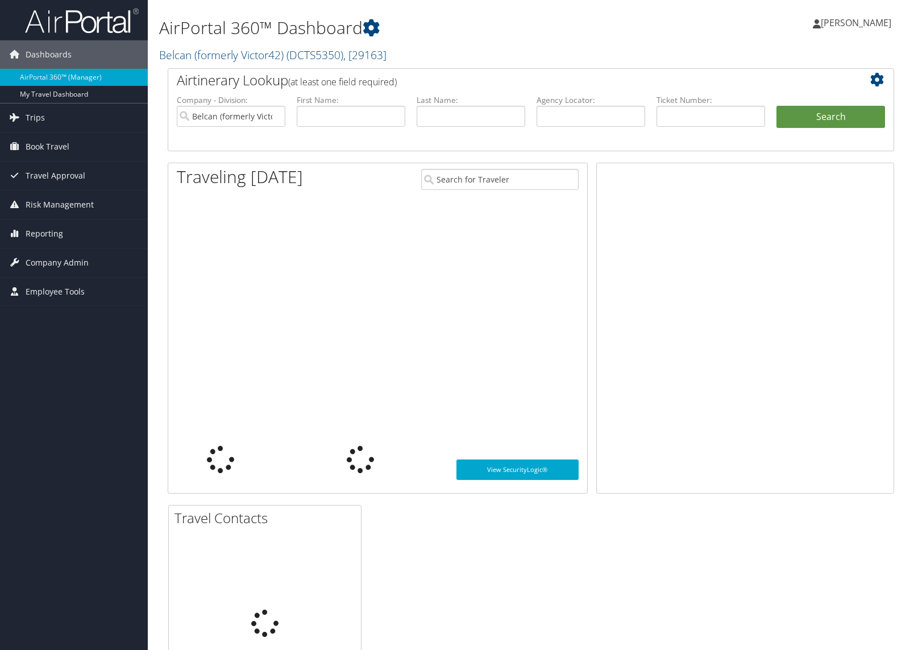 This screenshot has width=914, height=650. I want to click on span: Dashboards, so click(48, 55).